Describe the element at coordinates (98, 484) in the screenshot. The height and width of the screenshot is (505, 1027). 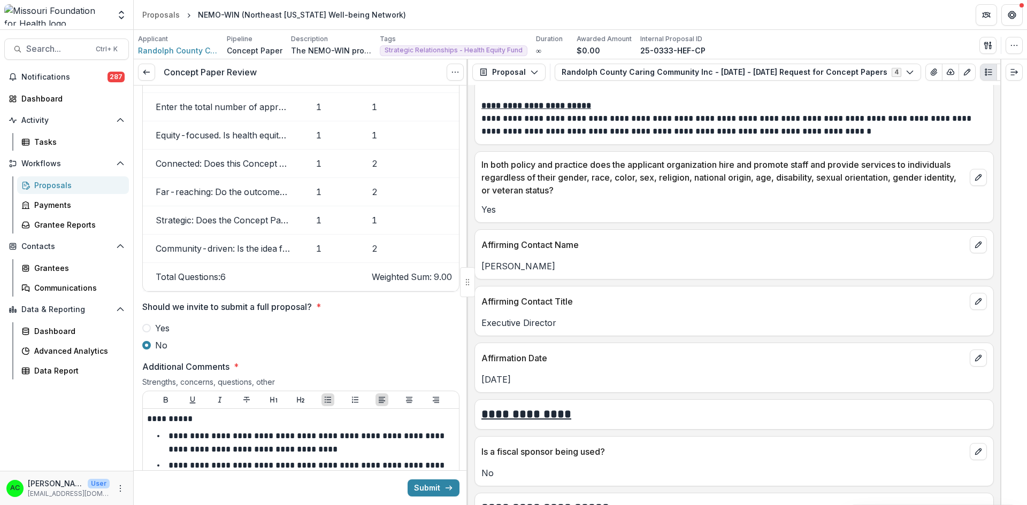
I see `p: User` at that location.